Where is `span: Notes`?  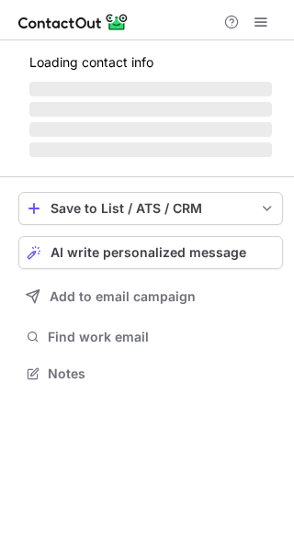 span: Notes is located at coordinates (162, 374).